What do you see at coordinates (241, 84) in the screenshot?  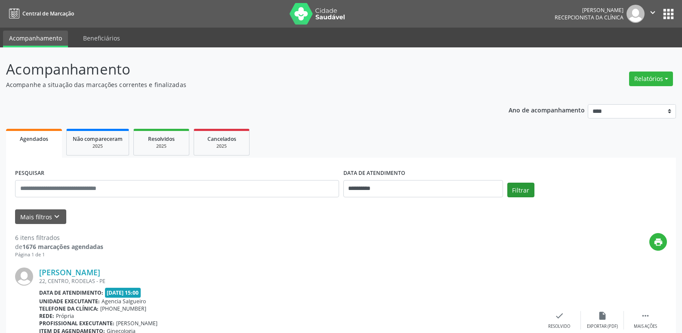 I see `p: Acompanhe a situação das marcações correntes e finalizadas` at bounding box center [241, 84].